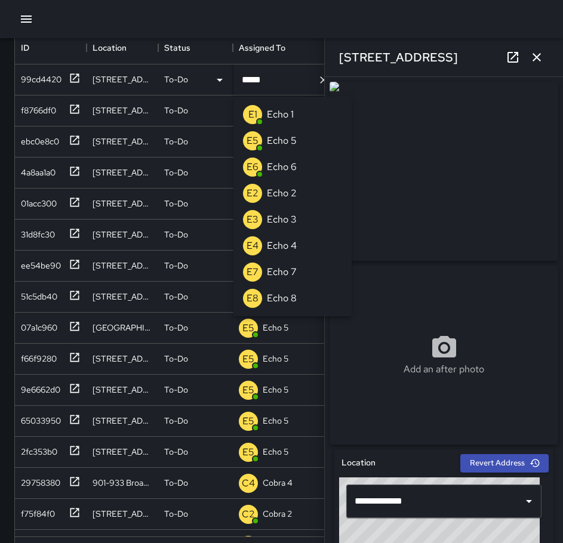 The width and height of the screenshot is (563, 543). What do you see at coordinates (248, 483) in the screenshot?
I see `p: C4` at bounding box center [248, 483].